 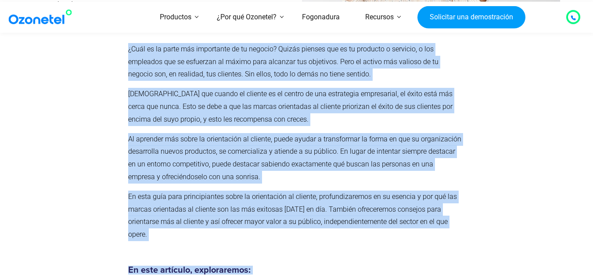 I want to click on font: En este artículo, exploraremos:, so click(x=189, y=270).